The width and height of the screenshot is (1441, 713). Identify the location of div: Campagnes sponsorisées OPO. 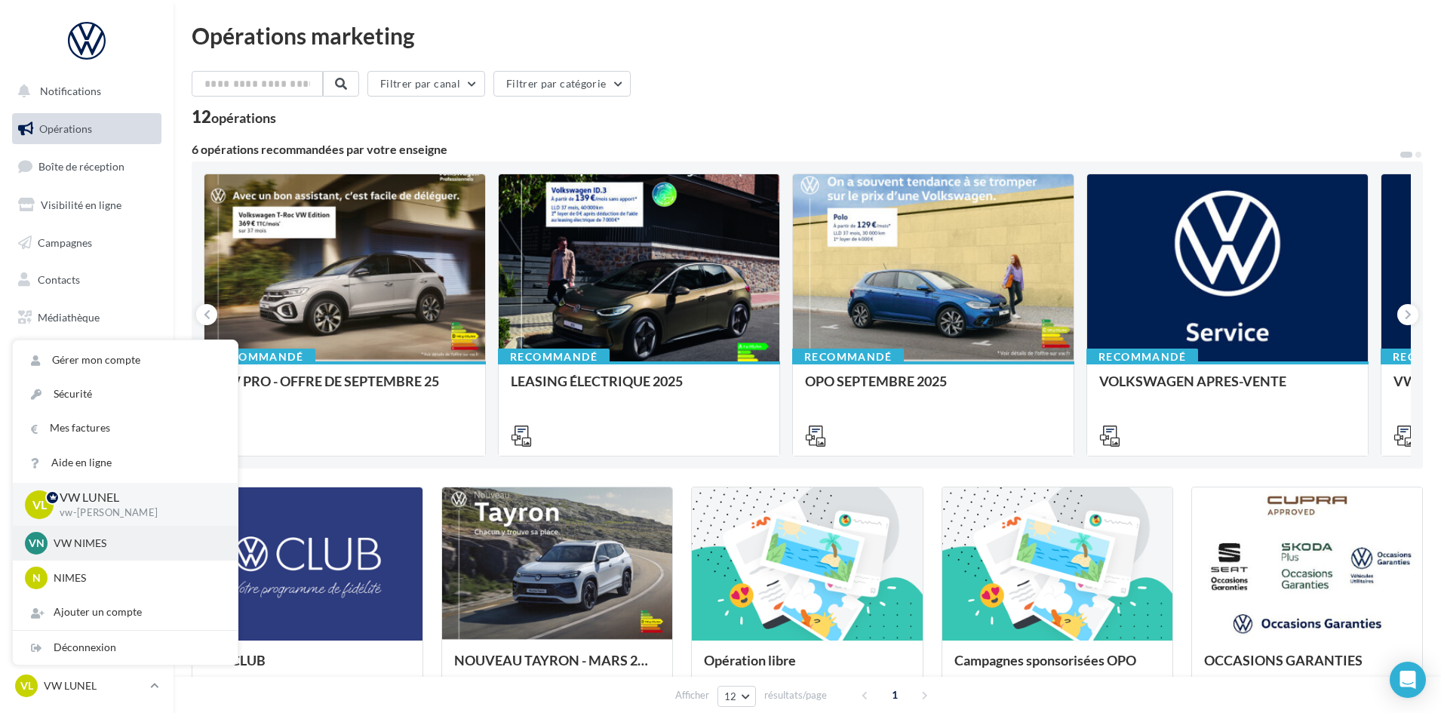
(1057, 668).